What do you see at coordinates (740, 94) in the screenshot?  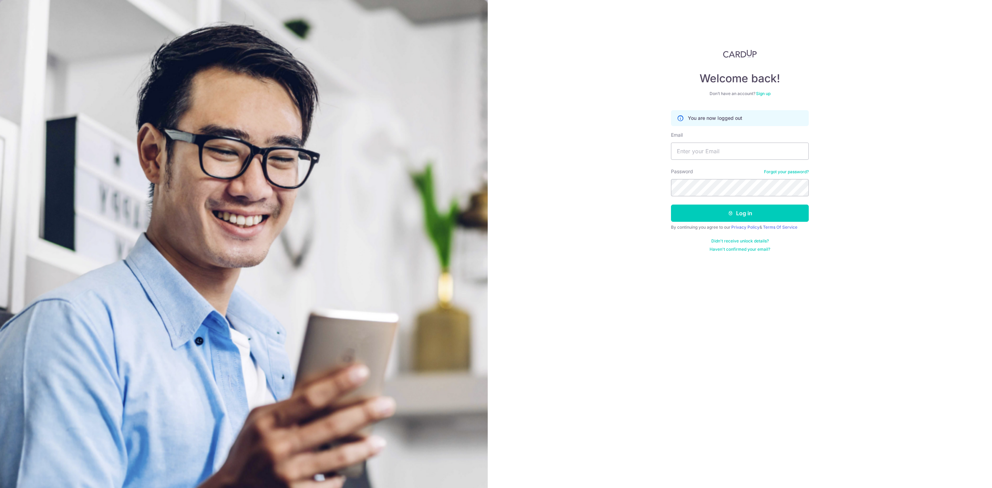 I see `div: Don’t have an account?` at bounding box center [740, 94].